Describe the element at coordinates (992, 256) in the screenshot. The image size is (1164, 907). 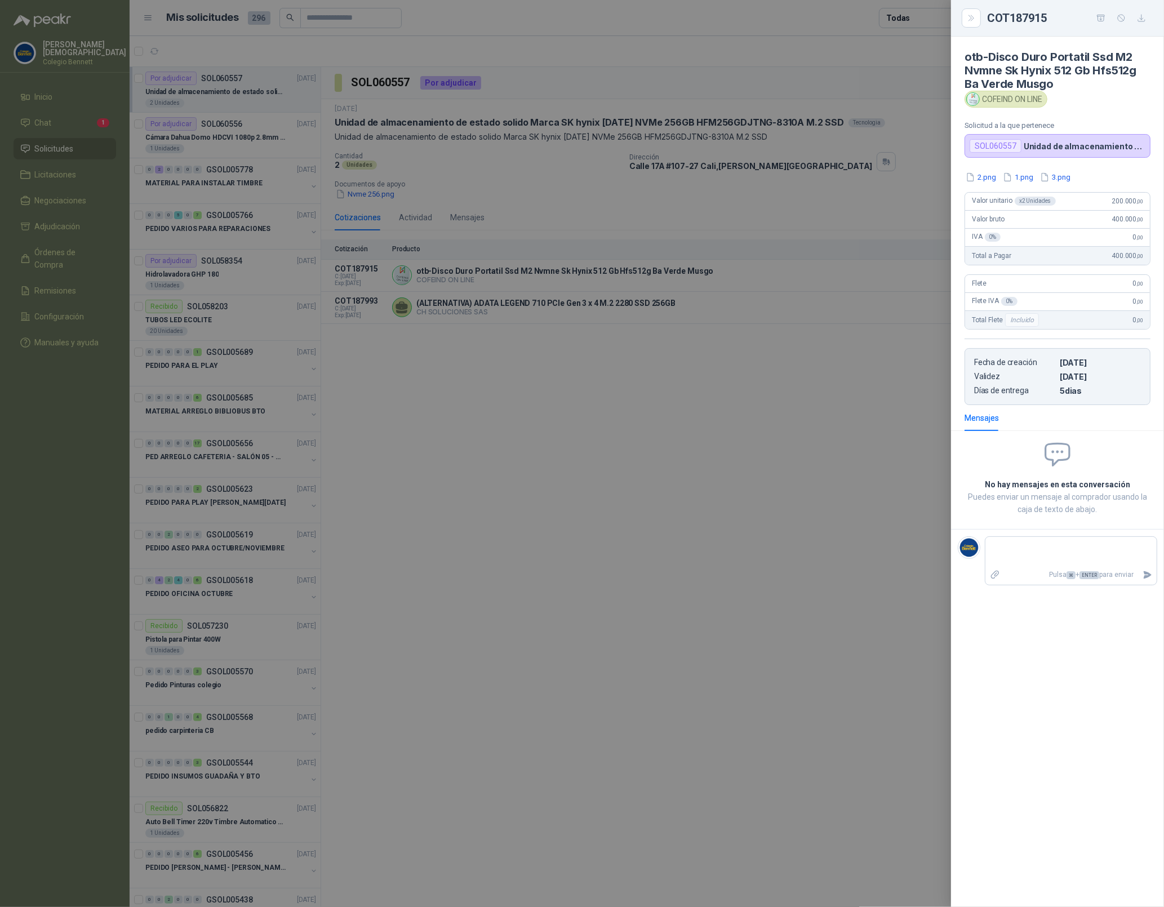
I see `span: Total a Pagar` at that location.